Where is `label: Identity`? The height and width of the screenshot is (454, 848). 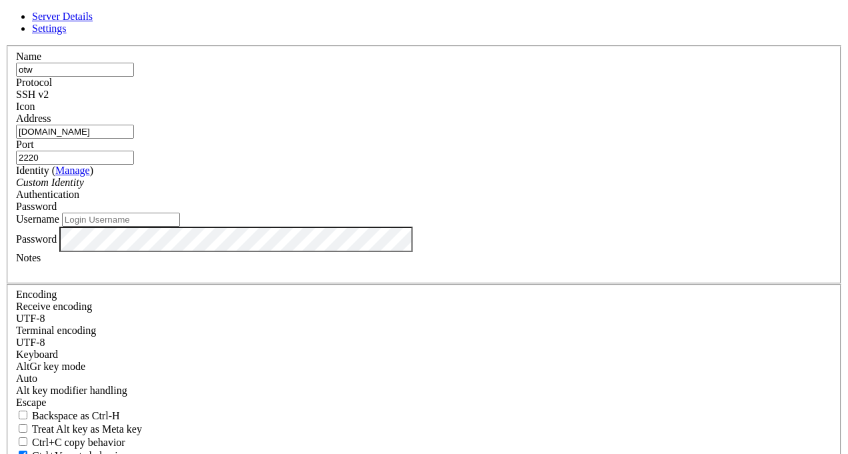
label: Identity is located at coordinates (55, 170).